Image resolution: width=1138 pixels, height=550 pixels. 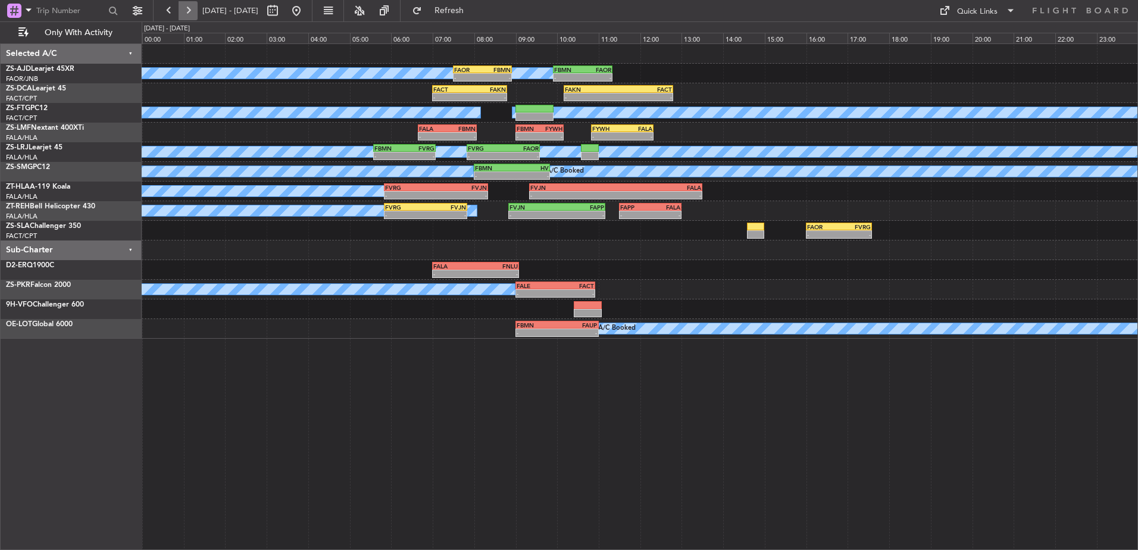 What do you see at coordinates (19, 265) in the screenshot?
I see `span: D2-ERQ` at bounding box center [19, 265].